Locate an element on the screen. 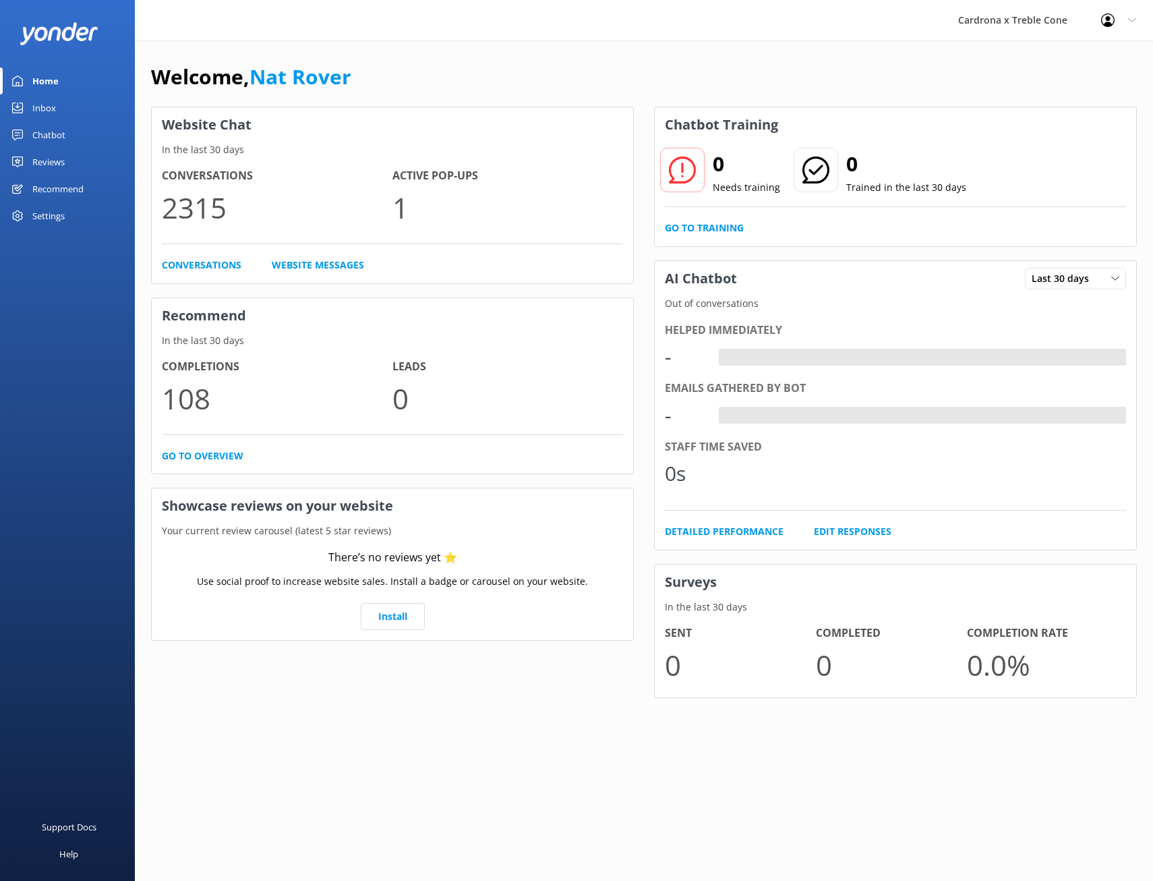 This screenshot has width=1153, height=881. div: Help is located at coordinates (69, 854).